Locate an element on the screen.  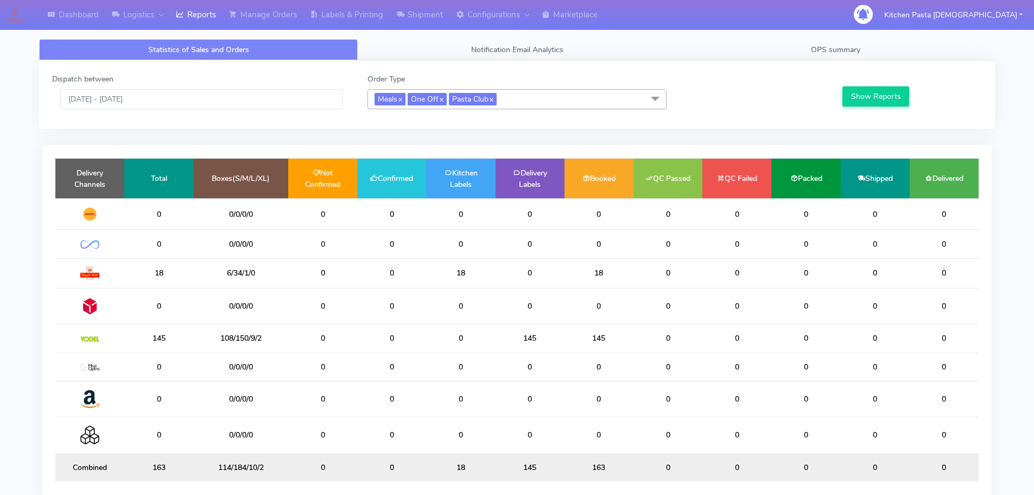
img: Yodel is located at coordinates (90, 339).